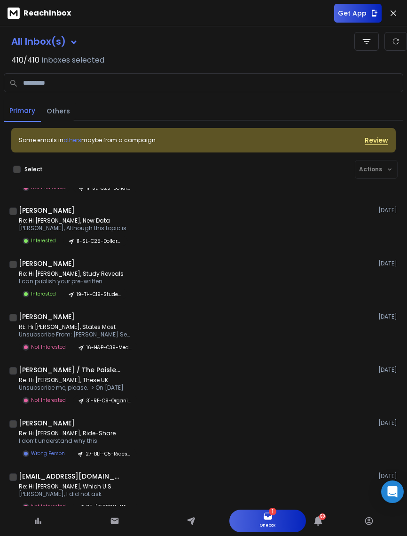 The height and width of the screenshot is (536, 407). What do you see at coordinates (33, 169) in the screenshot?
I see `label: Select` at bounding box center [33, 169].